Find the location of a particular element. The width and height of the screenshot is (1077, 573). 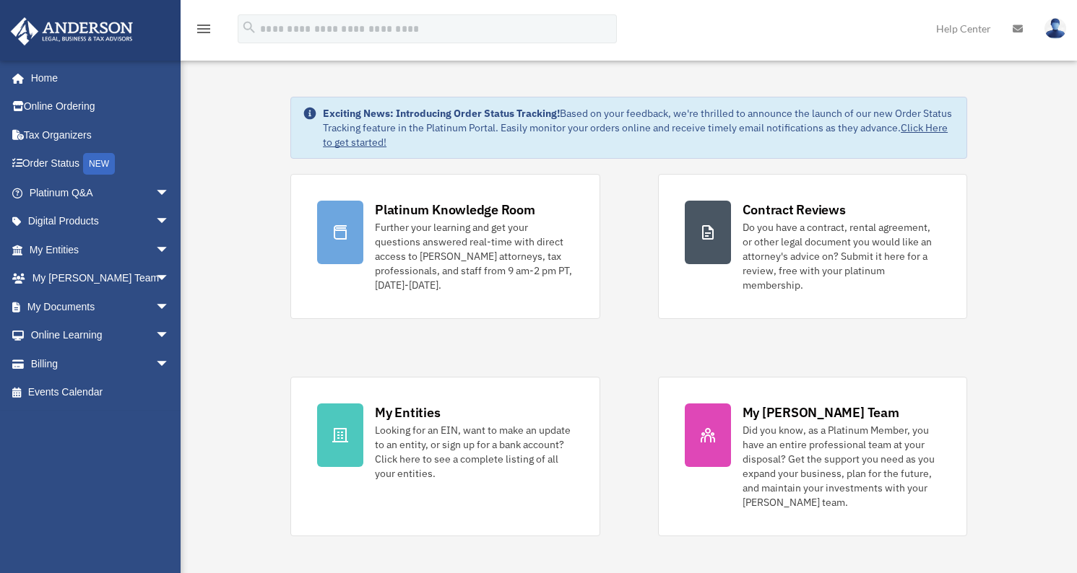

div: Looking for an EIN, want to make an update to an entity, or sign up for a bank account? Click her... is located at coordinates (474, 452).